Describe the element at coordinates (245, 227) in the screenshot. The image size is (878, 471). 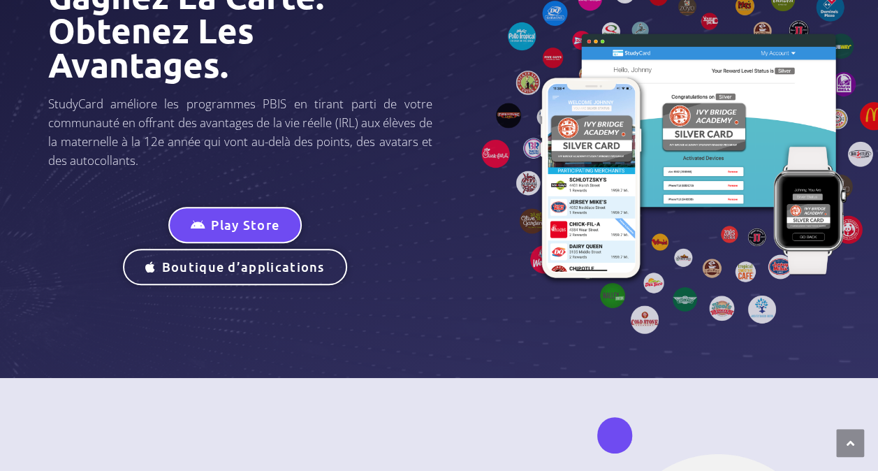
I see `span: Play Store` at that location.